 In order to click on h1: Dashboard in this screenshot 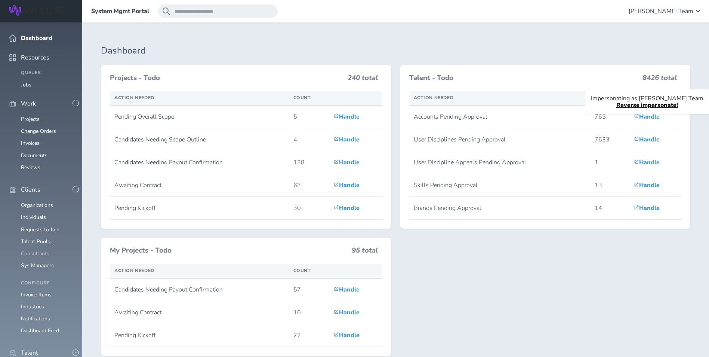, I will do `click(395, 51)`.